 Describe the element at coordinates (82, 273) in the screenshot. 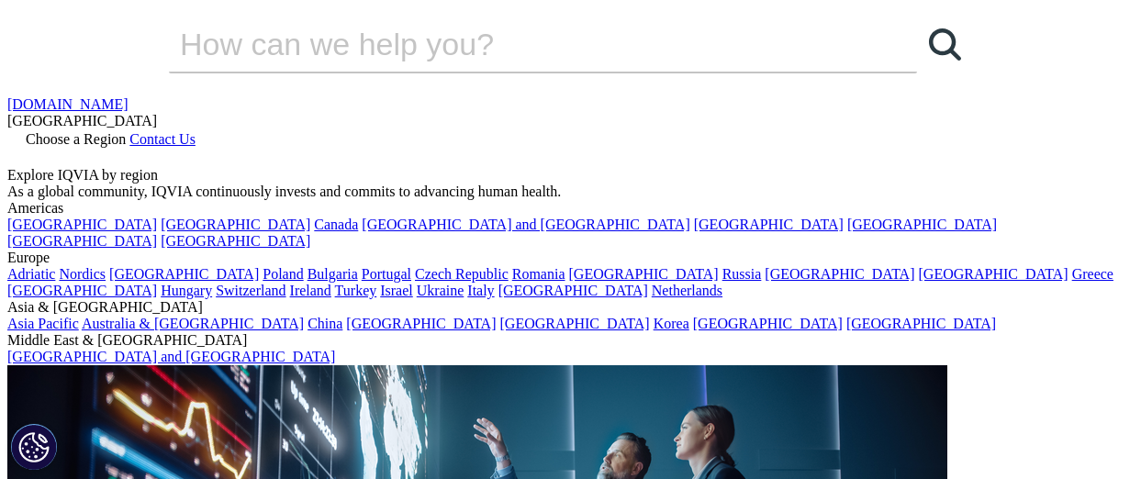

I see `a: Nordics` at that location.